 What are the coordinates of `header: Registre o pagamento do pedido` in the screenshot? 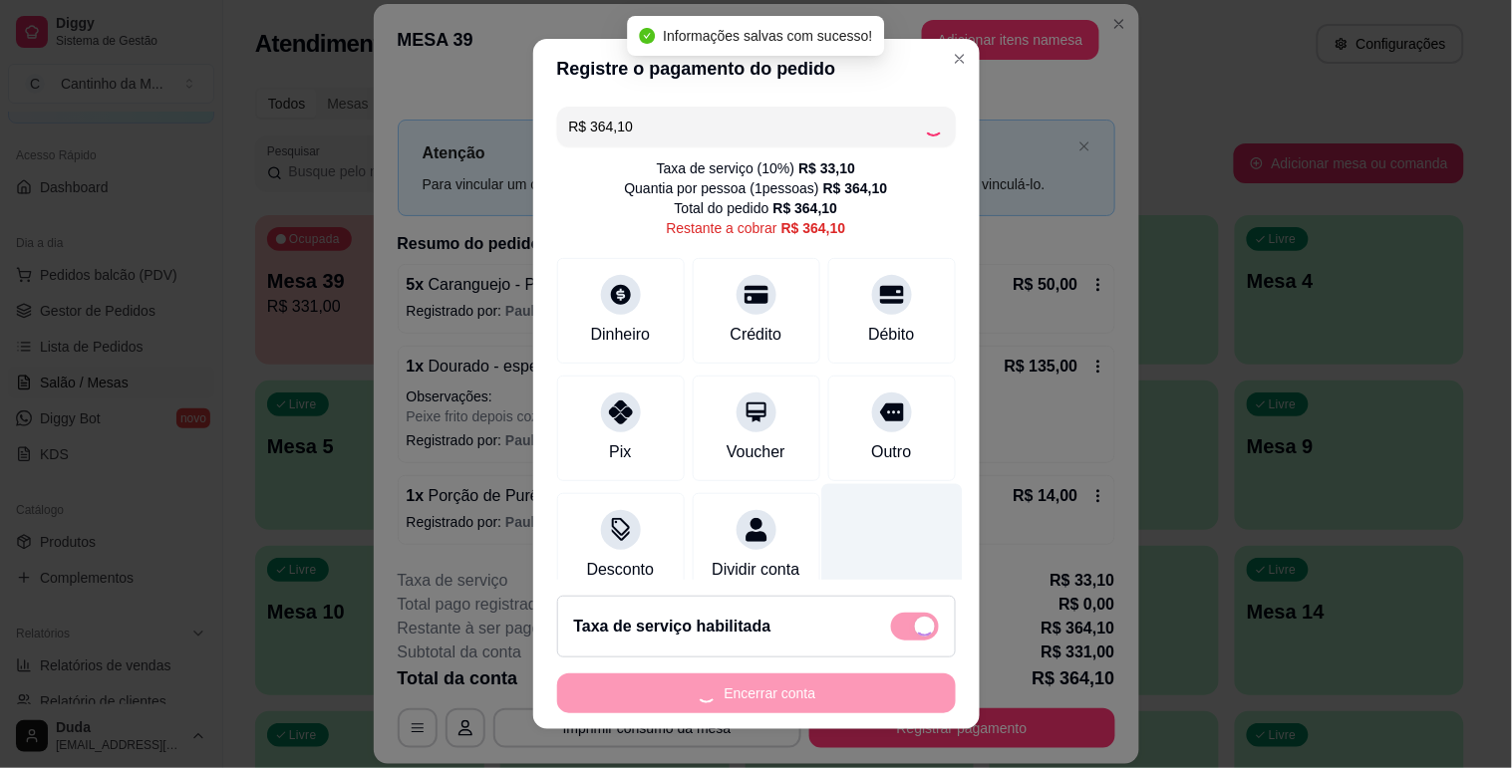 It's located at (757, 69).